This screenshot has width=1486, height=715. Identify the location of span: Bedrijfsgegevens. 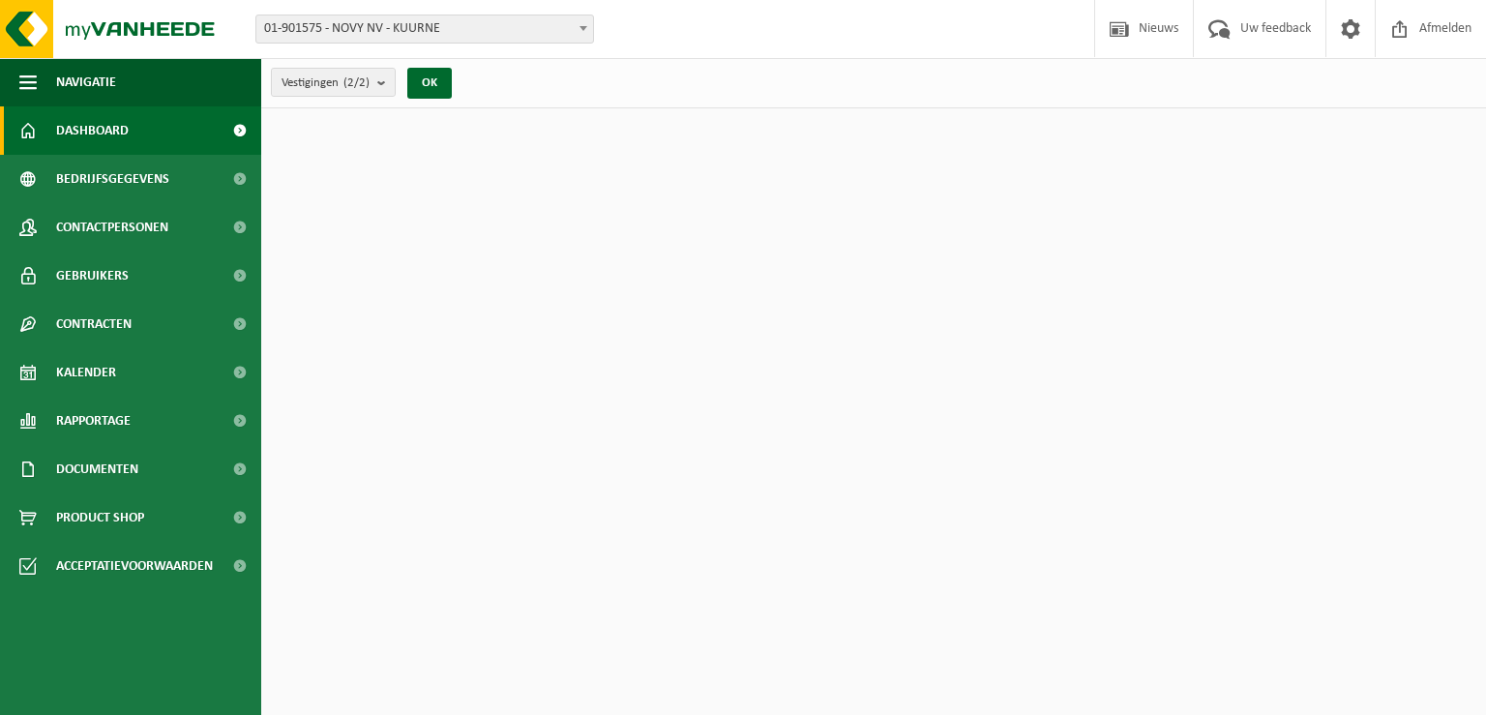
(112, 179).